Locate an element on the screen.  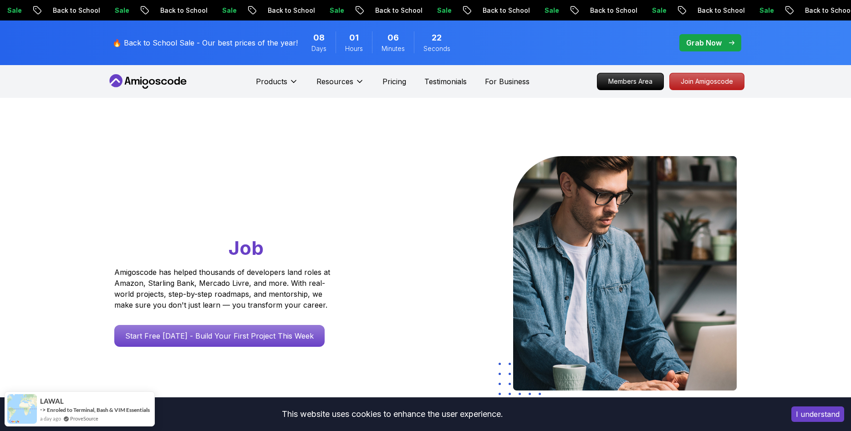
p: Resources is located at coordinates (335, 82).